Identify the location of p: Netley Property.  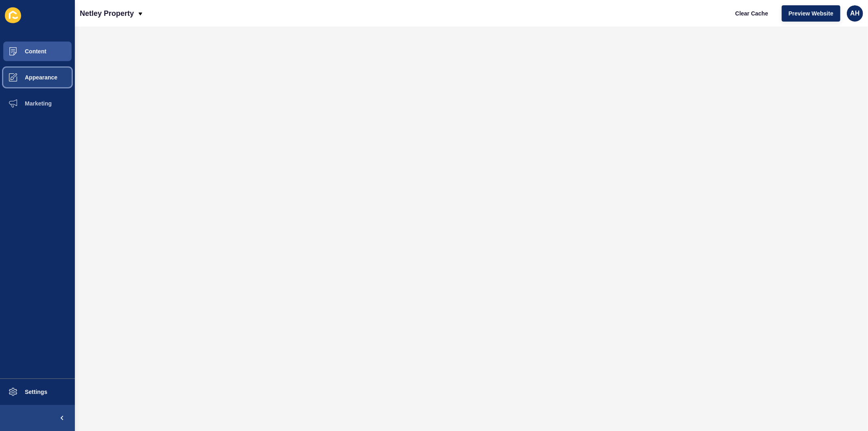
(107, 13).